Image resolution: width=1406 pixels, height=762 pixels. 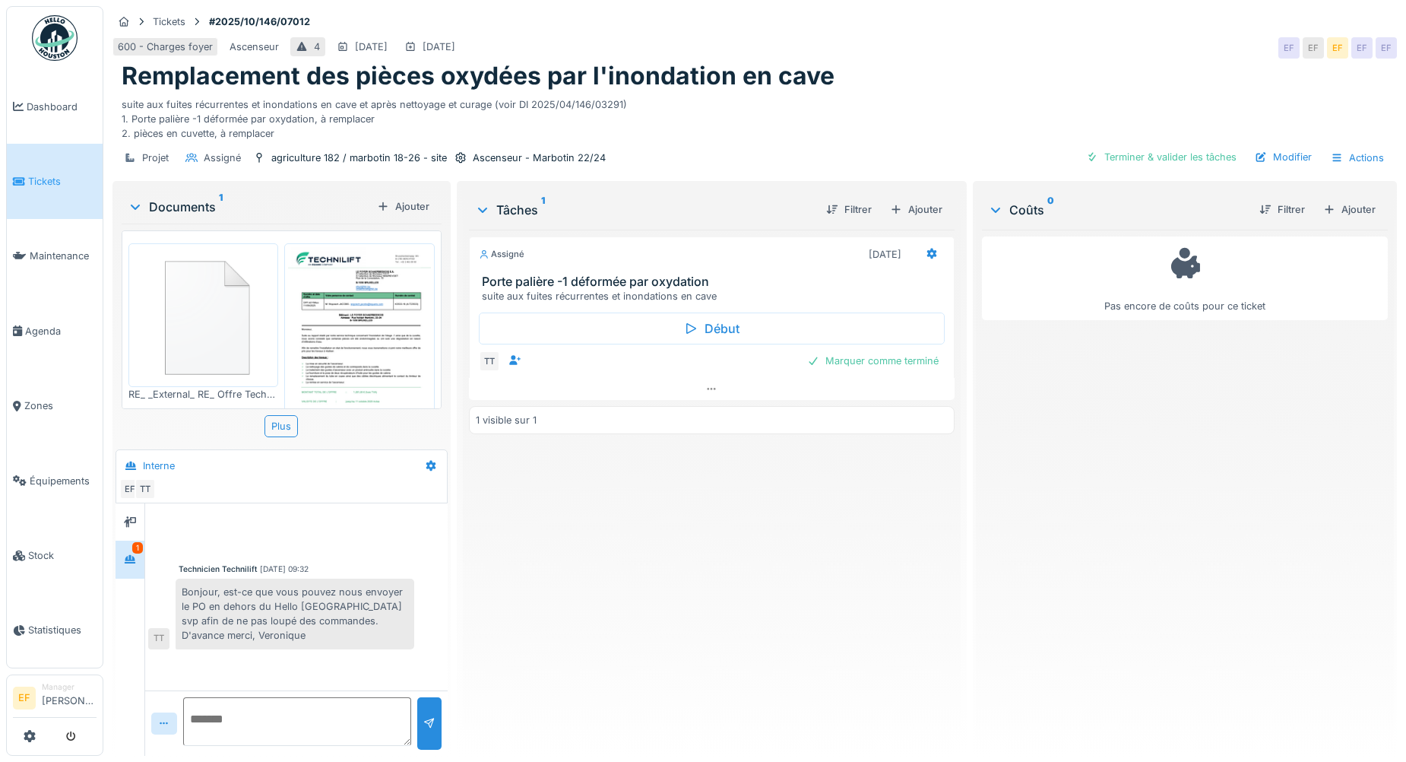 What do you see at coordinates (169, 21) in the screenshot?
I see `div: Tickets` at bounding box center [169, 21].